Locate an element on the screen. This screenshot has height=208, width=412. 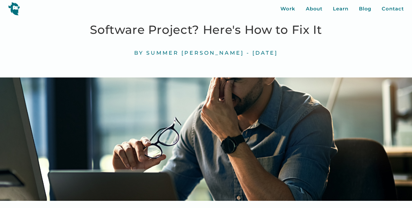
a: Blog is located at coordinates (365, 9).